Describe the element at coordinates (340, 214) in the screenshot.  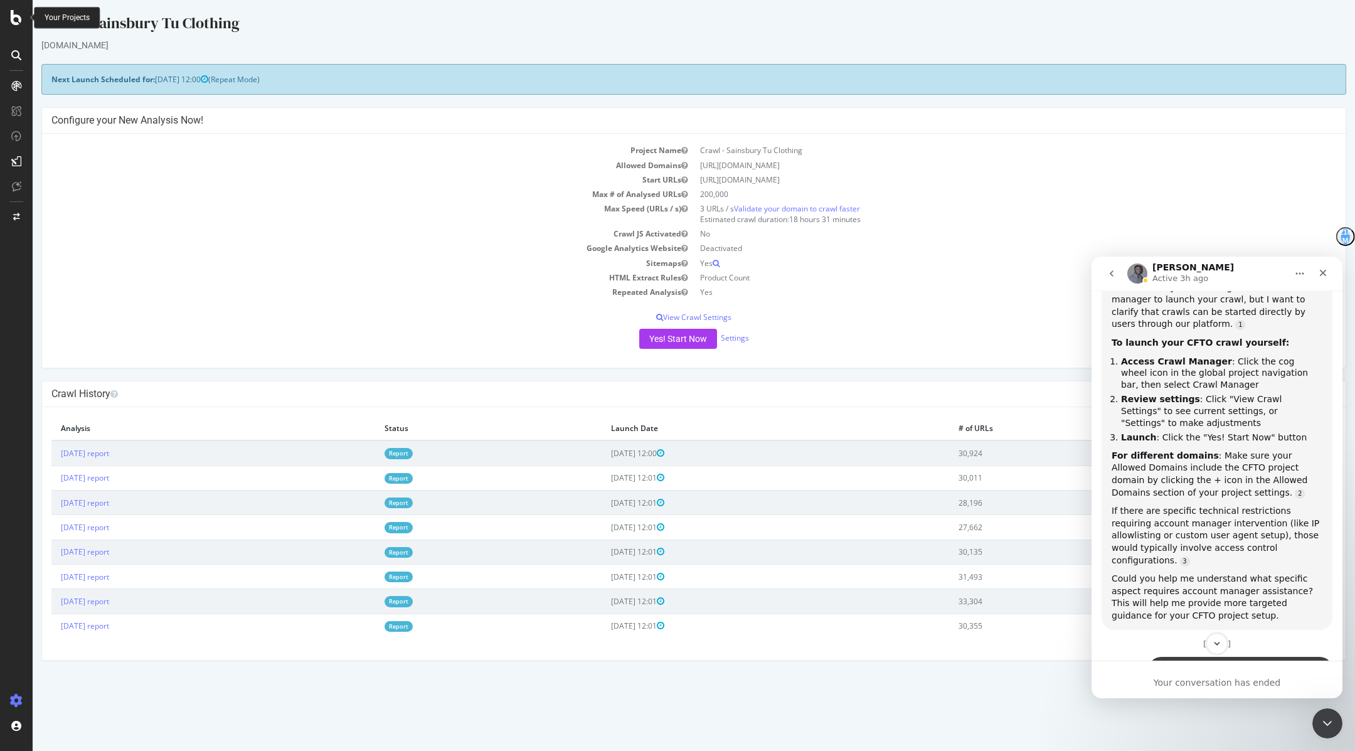
I see `td: Max Speed (URLs / s)` at that location.